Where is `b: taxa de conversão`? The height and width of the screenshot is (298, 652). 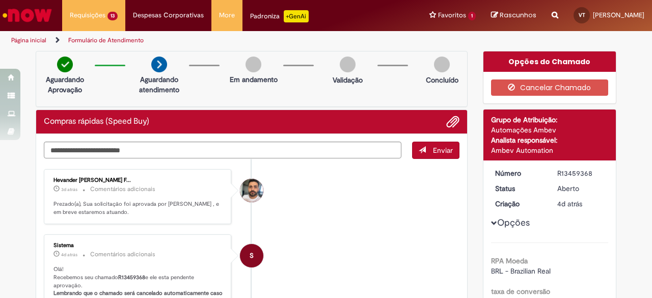
b: taxa de conversão is located at coordinates (520, 291).